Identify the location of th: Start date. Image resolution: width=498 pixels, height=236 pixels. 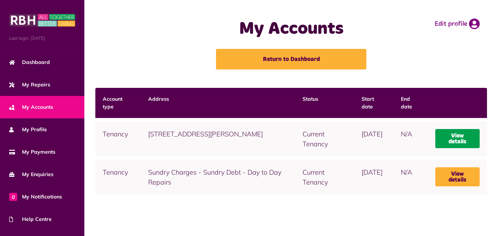
(374, 103).